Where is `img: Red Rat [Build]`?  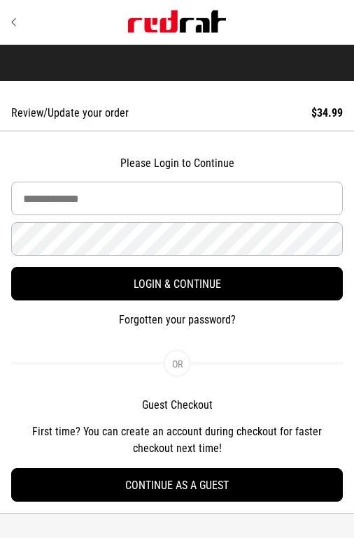
img: Red Rat [Build] is located at coordinates (177, 22).